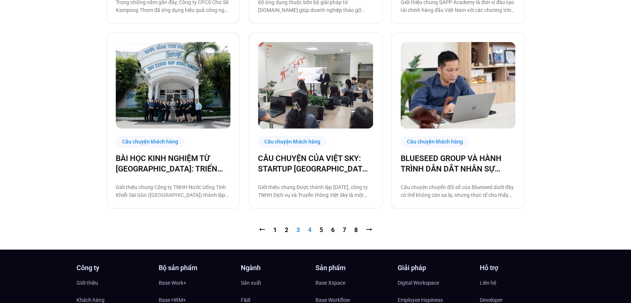  What do you see at coordinates (196, 282) in the screenshot?
I see `a: Base Work+` at bounding box center [196, 282].